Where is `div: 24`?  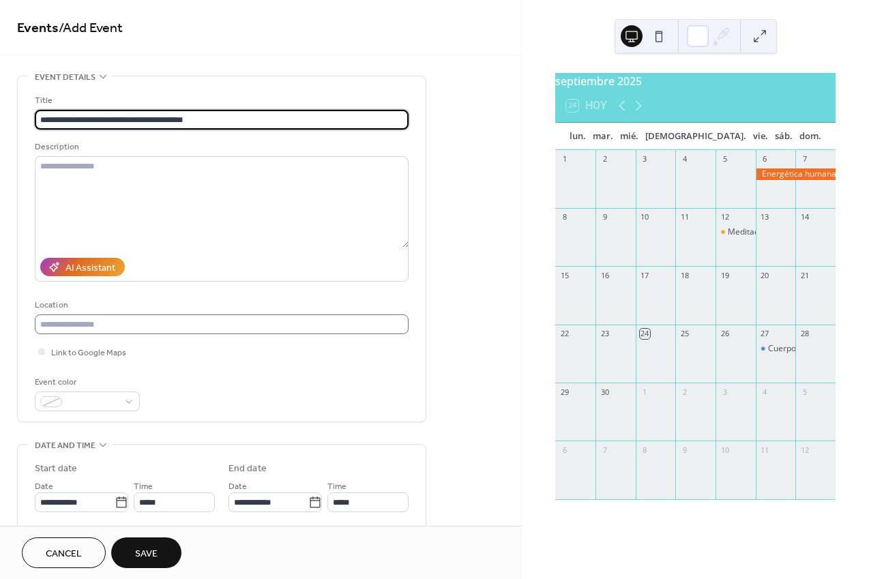 div: 24 is located at coordinates (645, 334).